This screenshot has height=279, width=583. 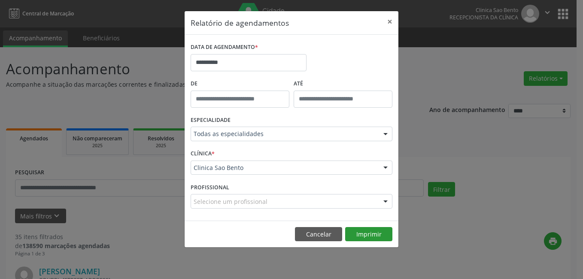 I want to click on label: De, so click(x=240, y=84).